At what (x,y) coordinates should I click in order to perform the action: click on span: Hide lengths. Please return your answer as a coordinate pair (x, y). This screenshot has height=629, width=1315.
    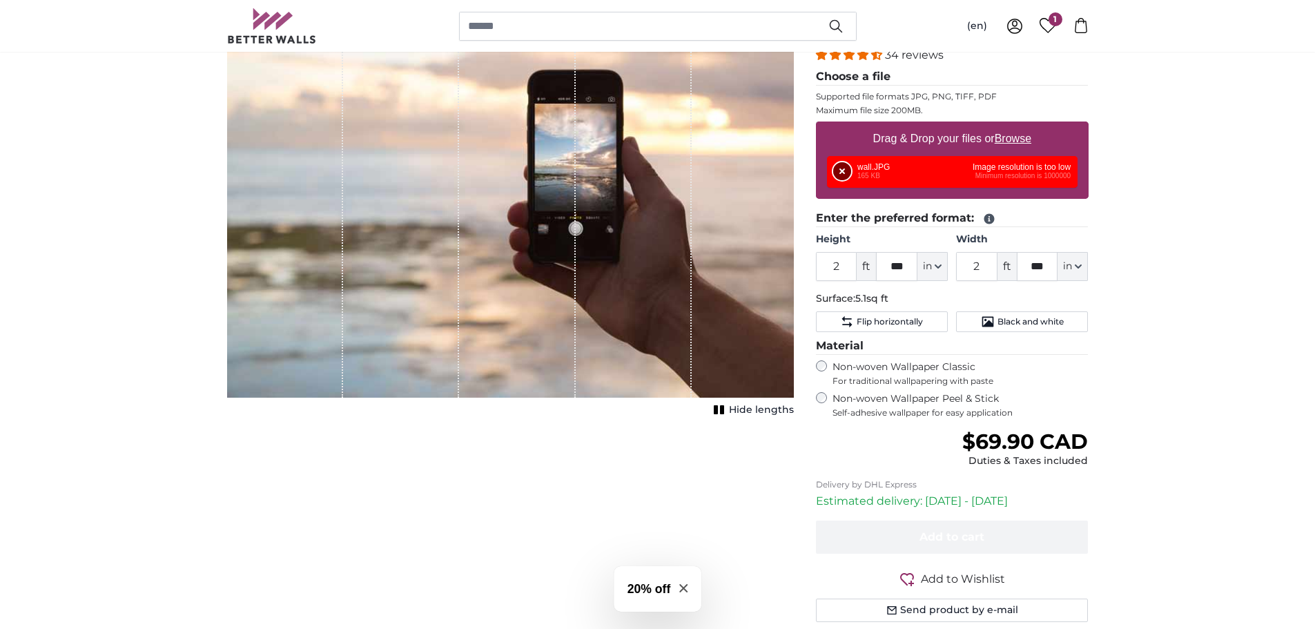
    Looking at the image, I should click on (762, 410).